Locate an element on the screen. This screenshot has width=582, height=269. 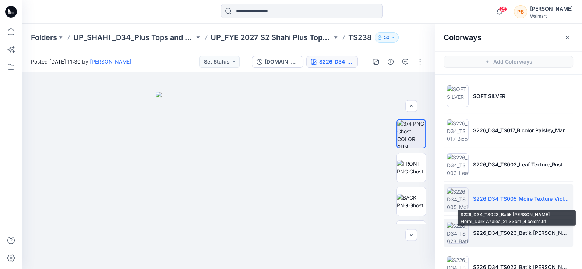
p: SOFT SILVER is located at coordinates (489, 96).